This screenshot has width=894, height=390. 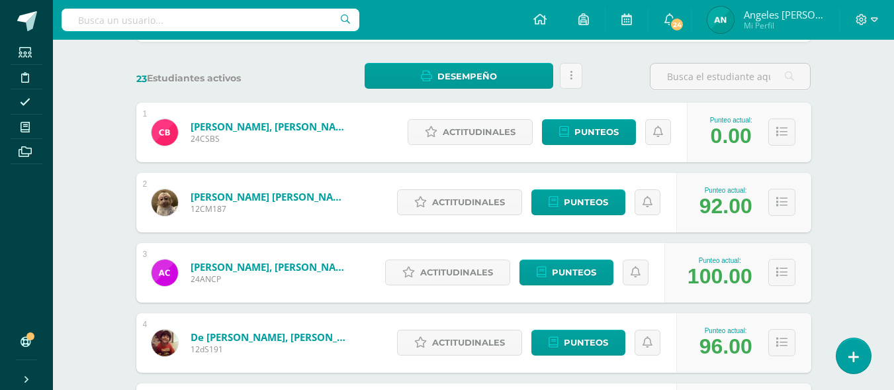 What do you see at coordinates (216, 78) in the screenshot?
I see `label: Estudiantes activos` at bounding box center [216, 78].